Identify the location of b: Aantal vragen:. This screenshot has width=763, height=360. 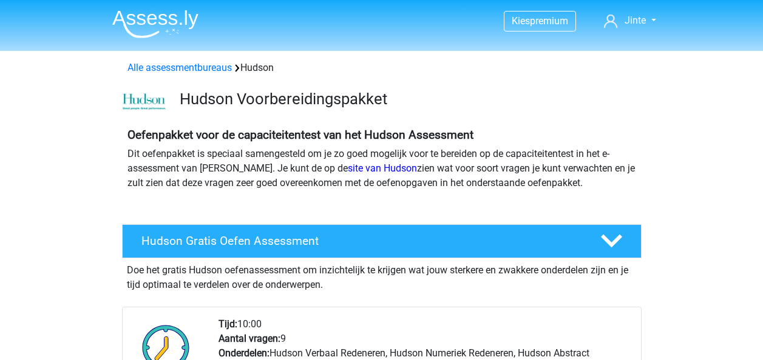
(249, 339).